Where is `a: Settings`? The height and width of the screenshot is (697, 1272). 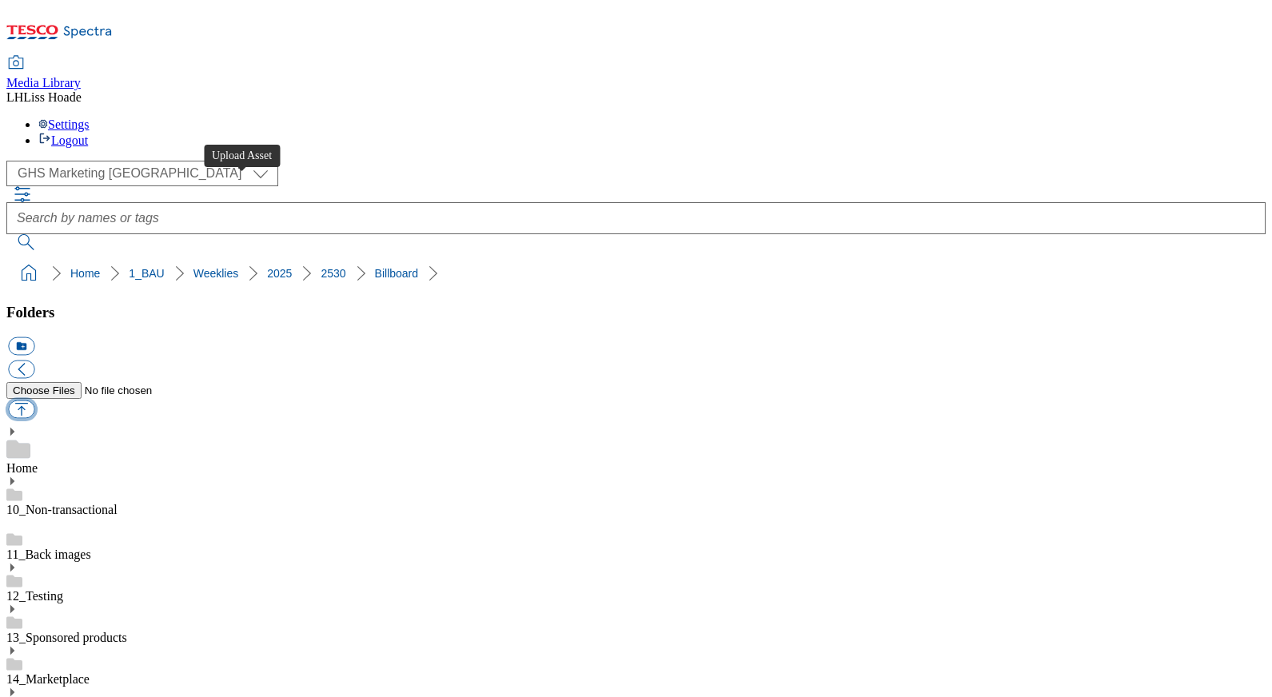 a: Settings is located at coordinates (64, 124).